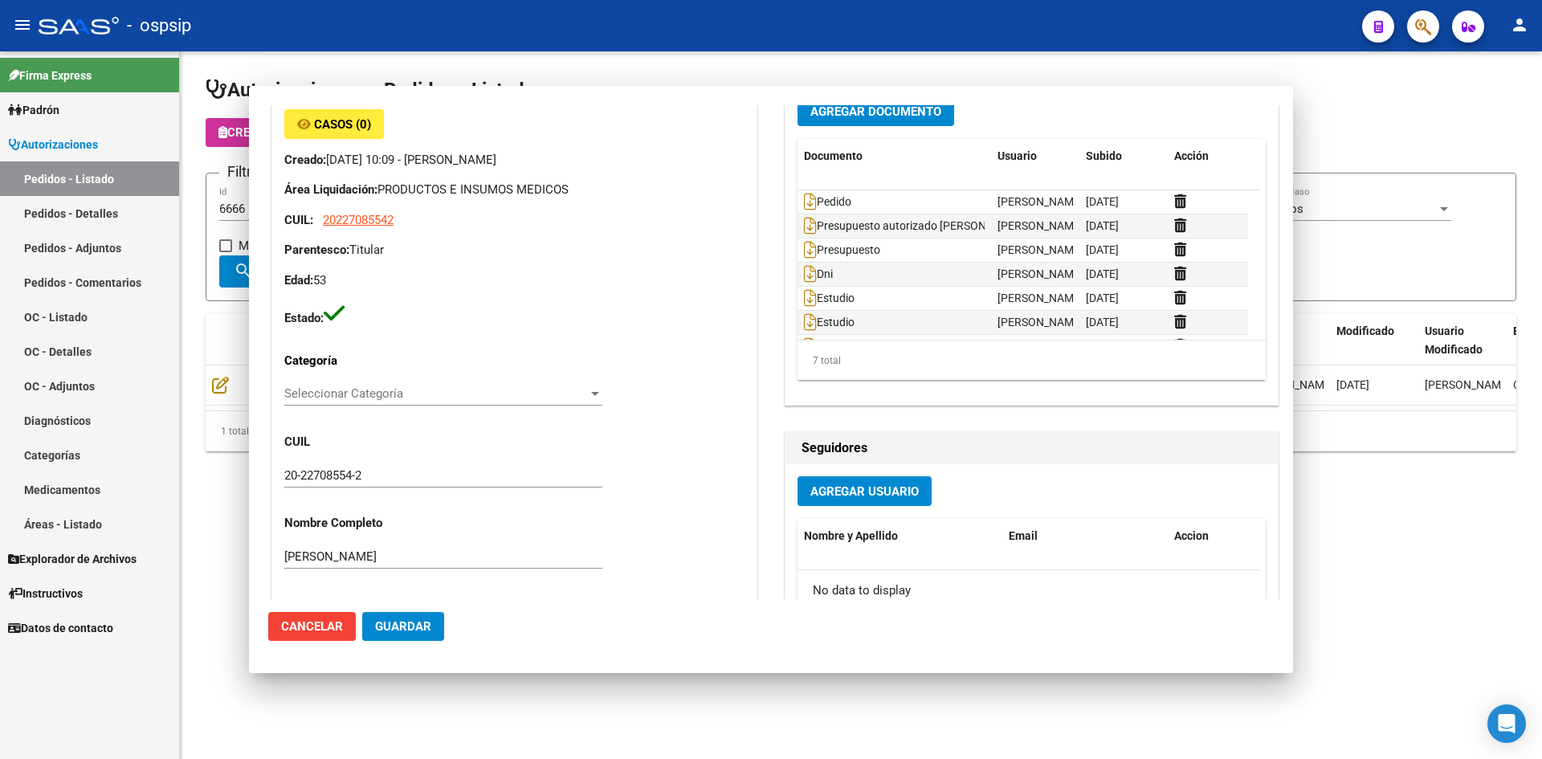 The width and height of the screenshot is (1542, 759). What do you see at coordinates (331, 190) in the screenshot?
I see `strong: Área Liquidación:` at bounding box center [331, 190].